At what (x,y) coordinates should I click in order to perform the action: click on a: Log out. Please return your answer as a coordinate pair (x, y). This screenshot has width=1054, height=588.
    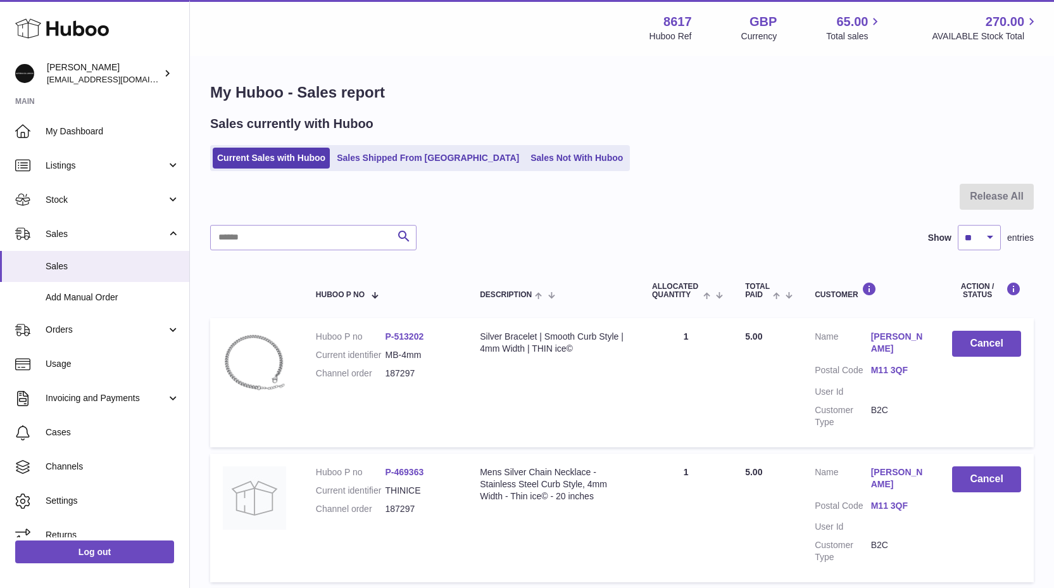
    Looking at the image, I should click on (94, 551).